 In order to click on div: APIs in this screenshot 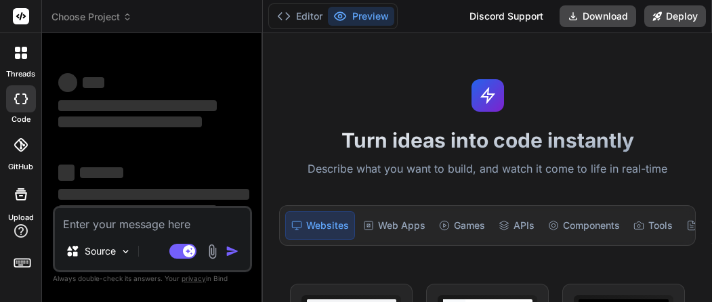, I will do `click(516, 226)`.